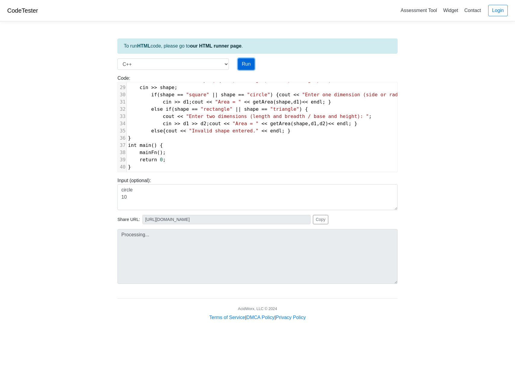 Image resolution: width=515 pixels, height=391 pixels. What do you see at coordinates (451, 10) in the screenshot?
I see `a: Widget` at bounding box center [451, 10].